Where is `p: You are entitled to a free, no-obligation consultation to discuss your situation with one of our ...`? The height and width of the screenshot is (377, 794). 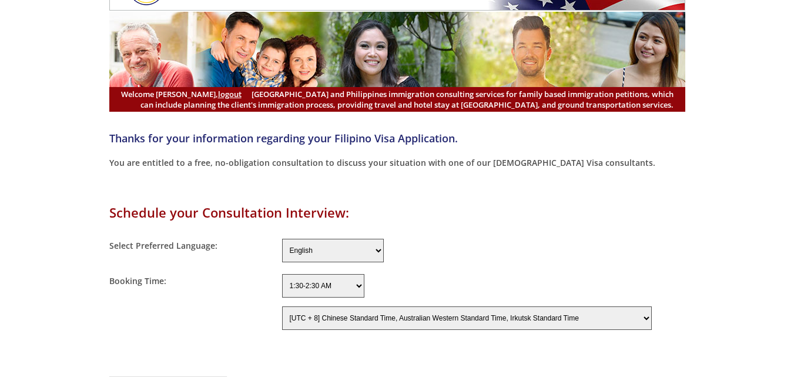
p: You are entitled to a free, no-obligation consultation to discuss your situation with one of our ... is located at coordinates (397, 162).